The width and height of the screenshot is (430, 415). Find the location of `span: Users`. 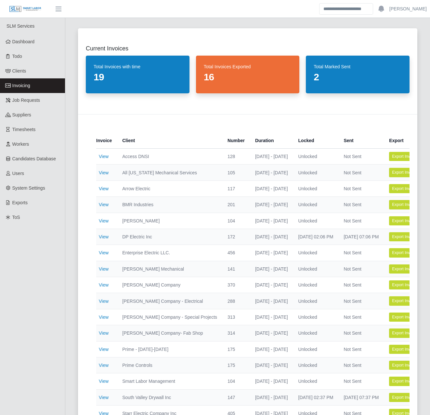

span: Users is located at coordinates (18, 173).